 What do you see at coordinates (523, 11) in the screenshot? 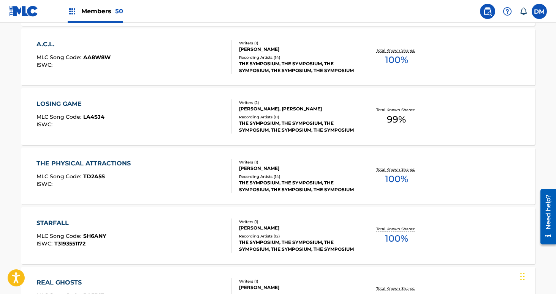
I see `div: Notifications` at bounding box center [523, 11].